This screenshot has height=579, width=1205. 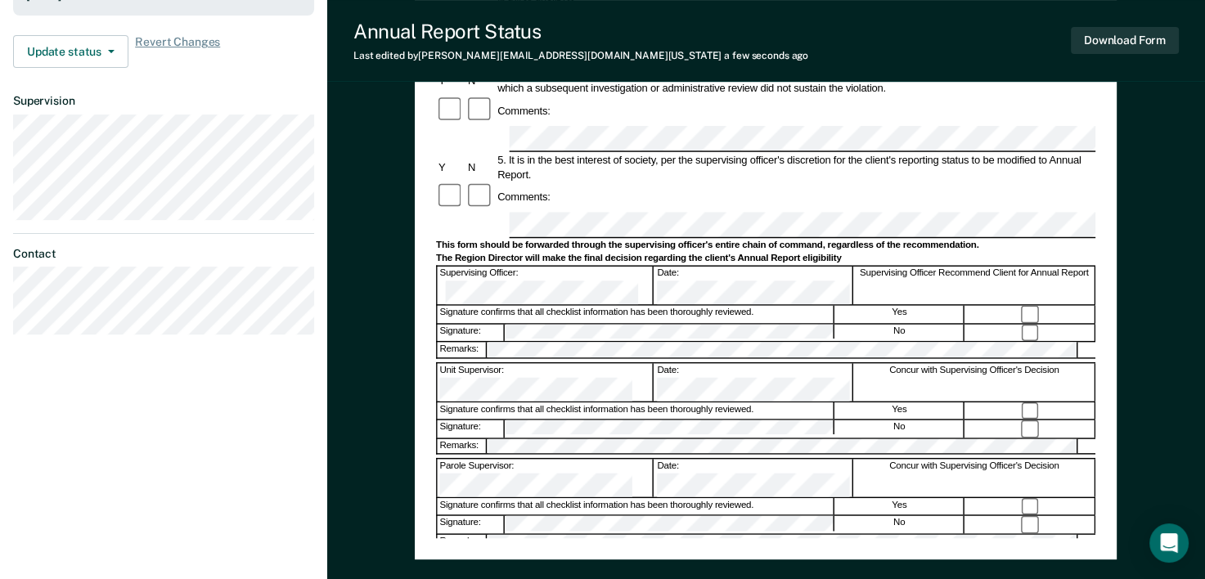 I want to click on dt: Supervision, so click(x=164, y=101).